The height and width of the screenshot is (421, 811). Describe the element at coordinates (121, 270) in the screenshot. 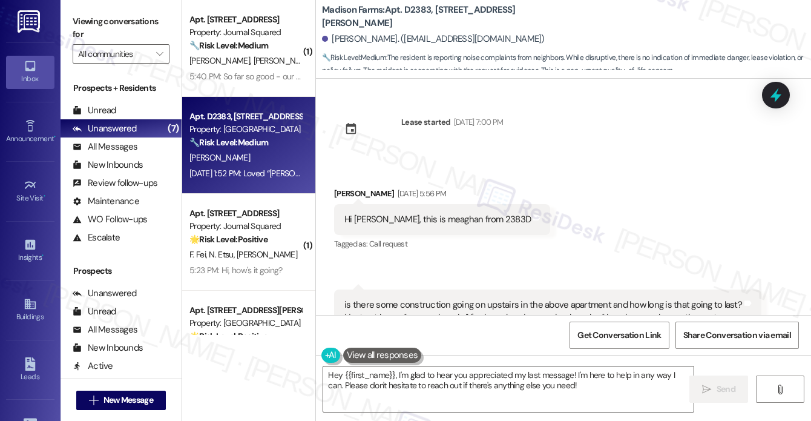

I see `div: Prospects` at that location.